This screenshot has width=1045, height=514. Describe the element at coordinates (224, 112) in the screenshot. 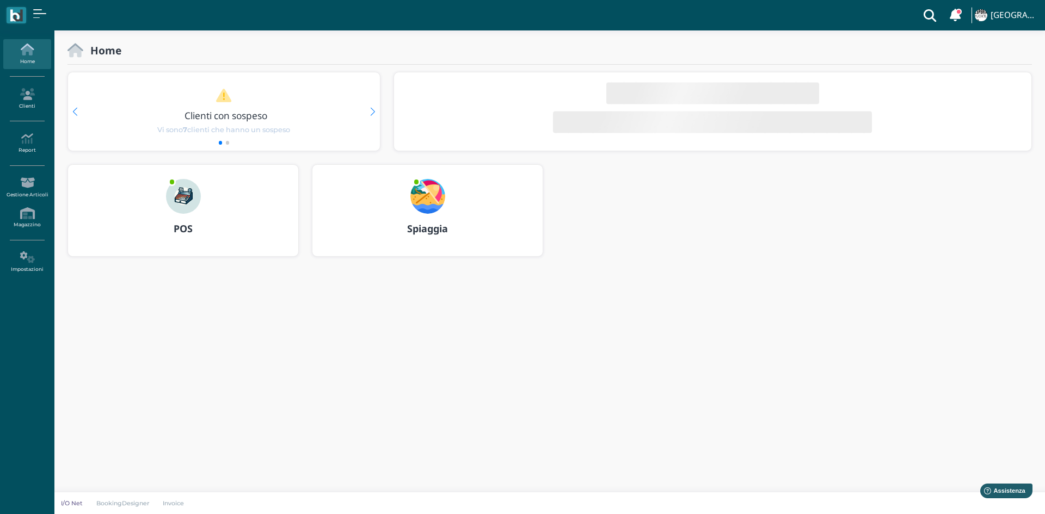

I see `div: 1 / 2` at that location.